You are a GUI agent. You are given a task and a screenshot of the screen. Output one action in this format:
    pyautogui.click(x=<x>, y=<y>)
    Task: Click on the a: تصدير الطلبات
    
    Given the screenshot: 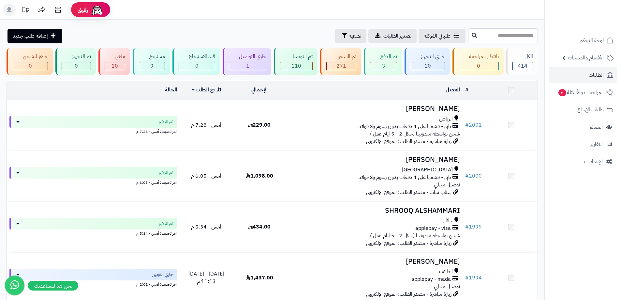 What is the action you would take?
    pyautogui.click(x=393, y=36)
    